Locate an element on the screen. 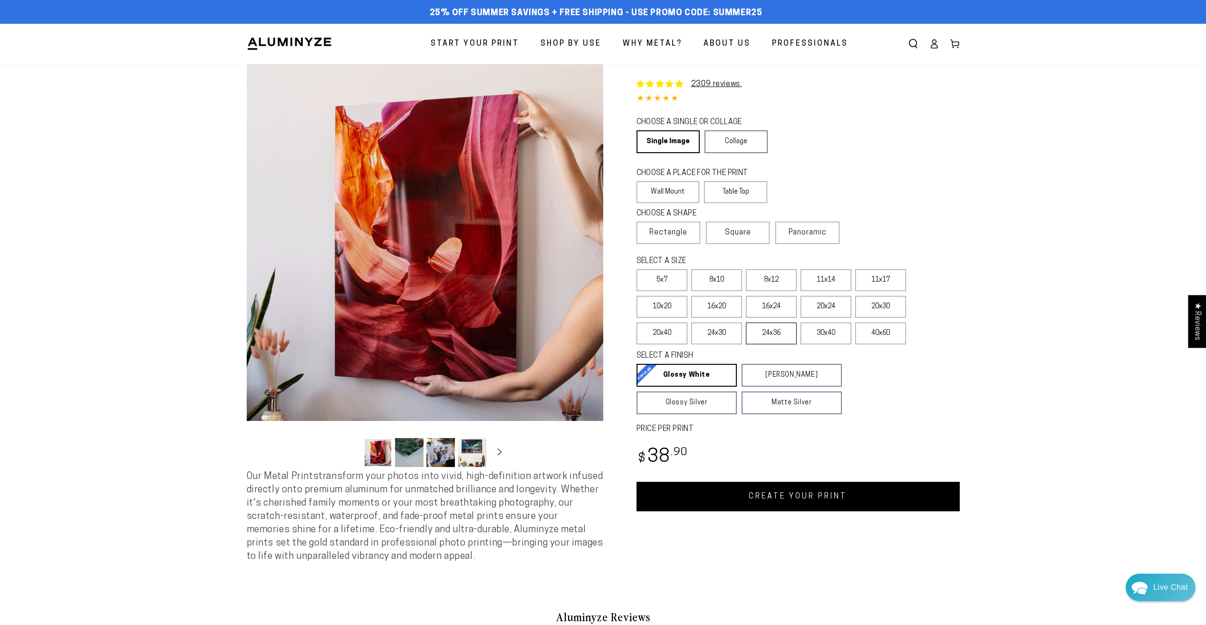  a: Matte Silver is located at coordinates (791, 403).